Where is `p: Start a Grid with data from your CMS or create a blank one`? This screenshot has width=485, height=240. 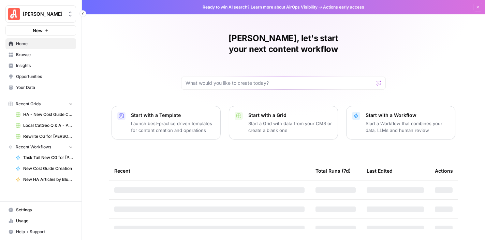
p: Start a Grid with data from your CMS or create a blank one is located at coordinates (290, 127).